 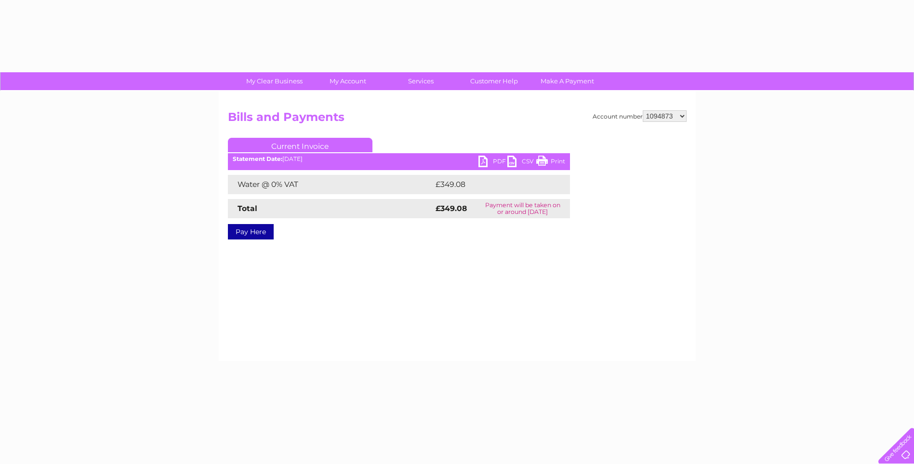 I want to click on a: Pay Here, so click(x=251, y=232).